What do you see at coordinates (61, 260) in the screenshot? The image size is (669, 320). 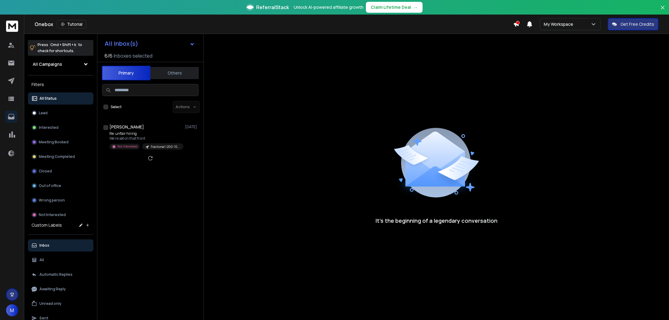 I see `button: All` at bounding box center [61, 260].